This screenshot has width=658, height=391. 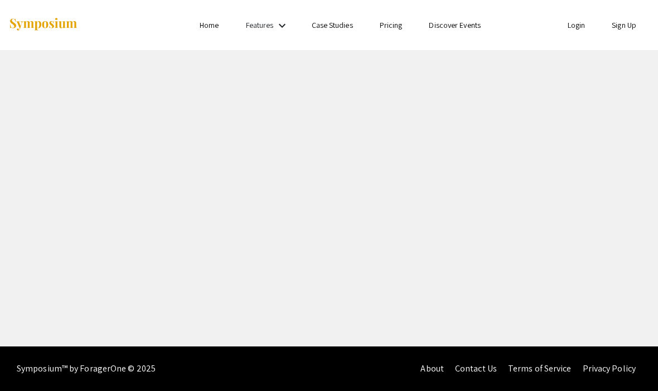 I want to click on div: Symposium™ by ForagerOne © 2025, so click(x=86, y=369).